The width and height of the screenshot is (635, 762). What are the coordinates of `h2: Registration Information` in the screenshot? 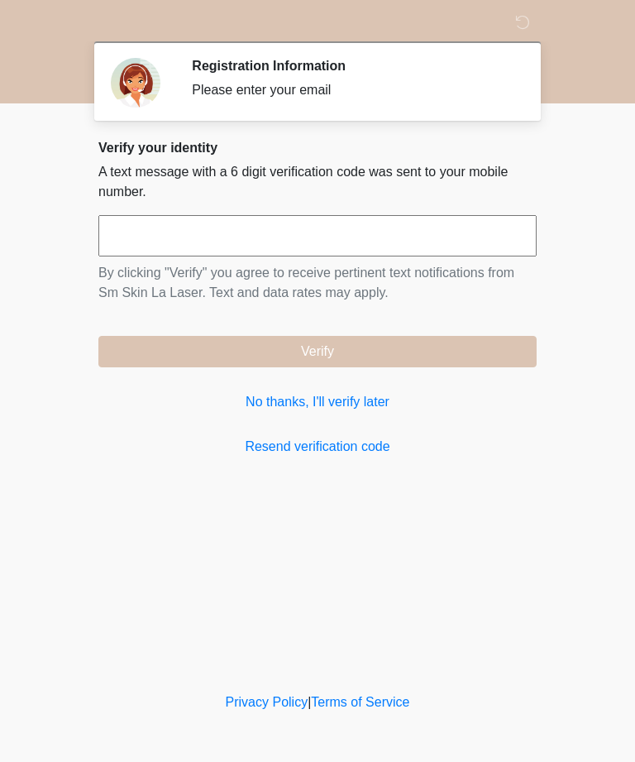 It's located at (351, 65).